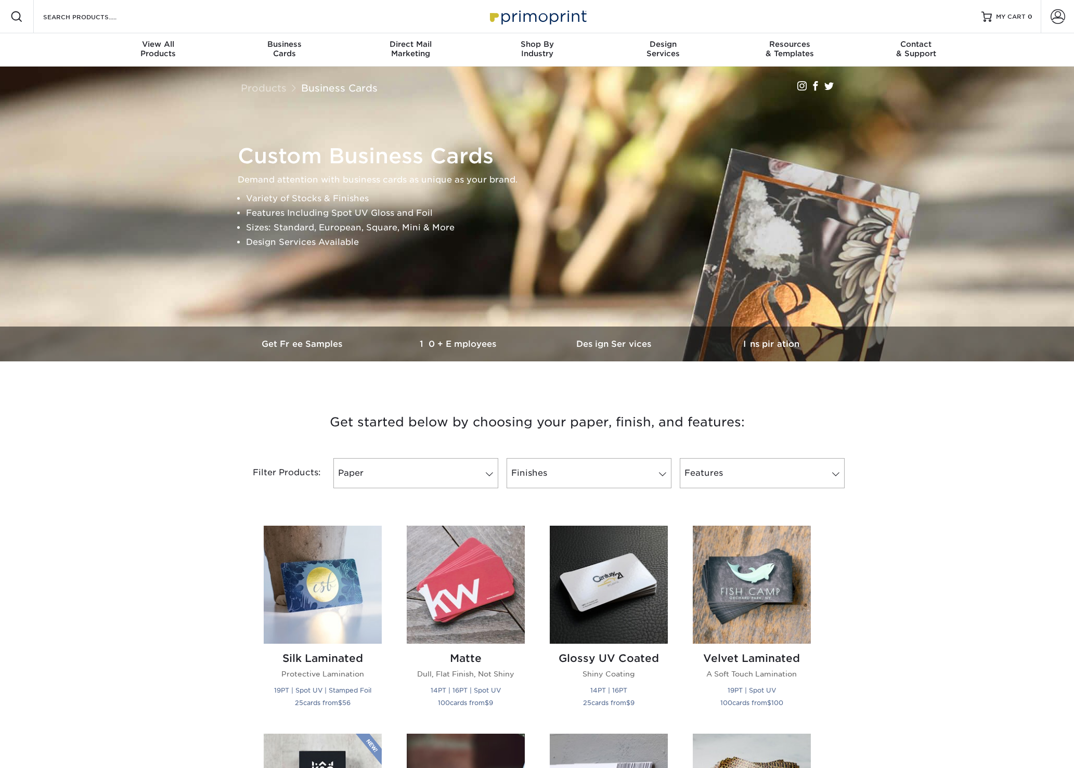 Image resolution: width=1074 pixels, height=768 pixels. I want to click on small: 19PT | Spot UV, so click(752, 690).